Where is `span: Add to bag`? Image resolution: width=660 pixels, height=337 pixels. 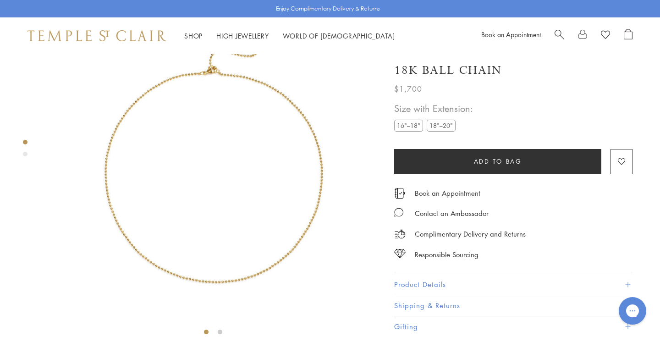 span: Add to bag is located at coordinates (497, 161).